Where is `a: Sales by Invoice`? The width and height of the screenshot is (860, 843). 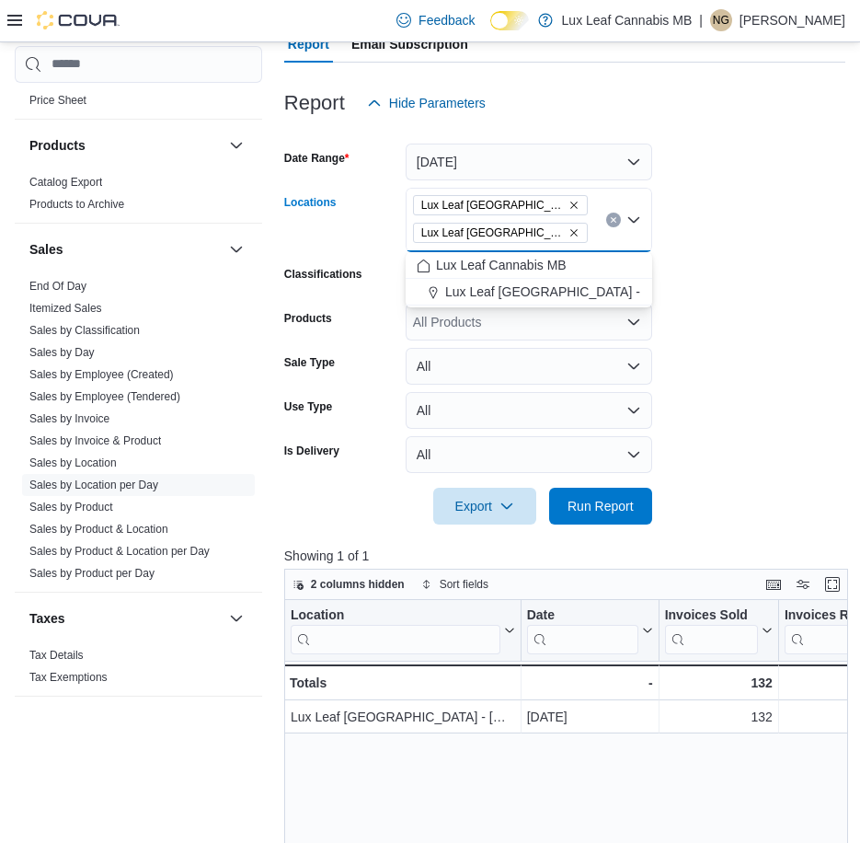 a: Sales by Invoice is located at coordinates (69, 419).